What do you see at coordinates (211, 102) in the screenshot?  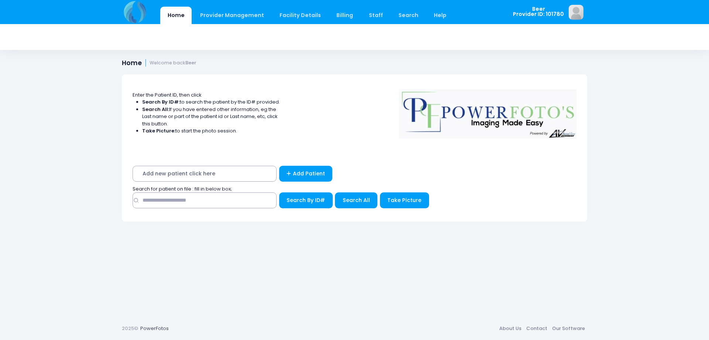 I see `li: to search the patient by the ID# provided.` at bounding box center [211, 102].